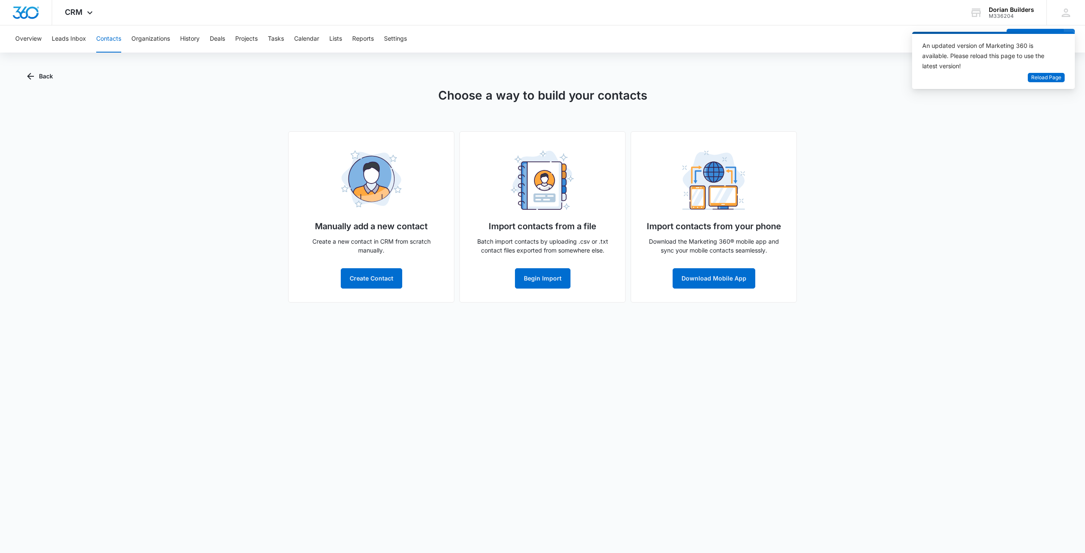 This screenshot has height=553, width=1085. What do you see at coordinates (69, 39) in the screenshot?
I see `button: Leads Inbox` at bounding box center [69, 39].